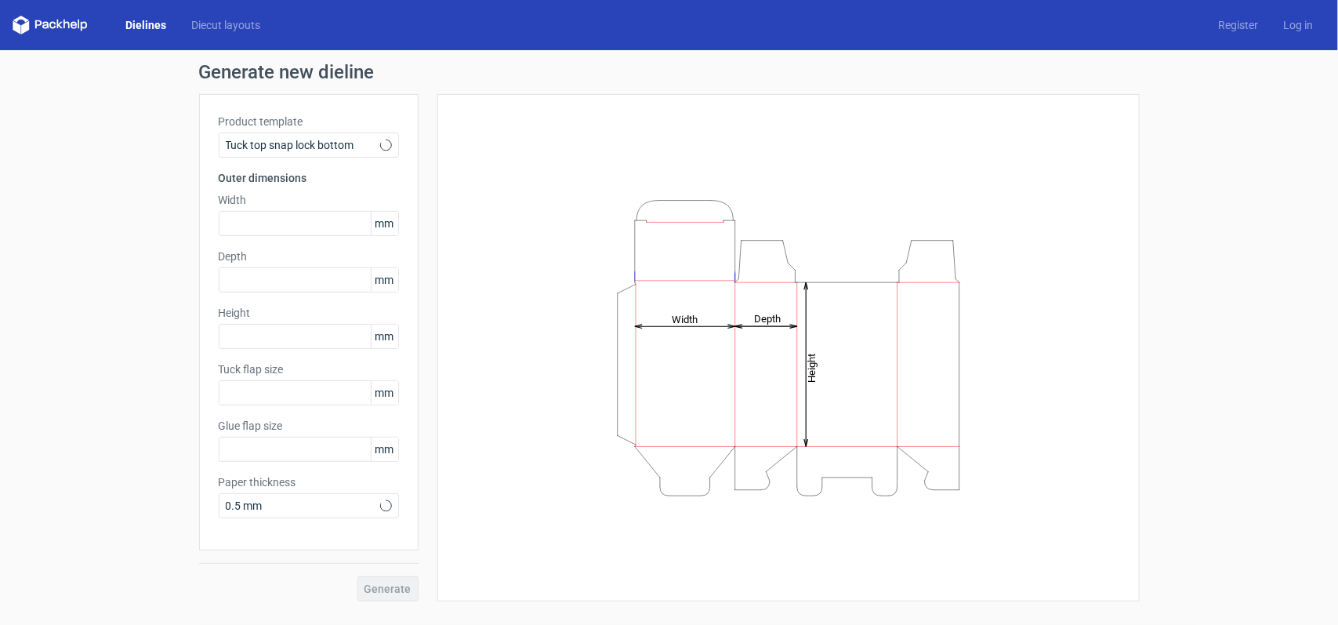  Describe the element at coordinates (146, 25) in the screenshot. I see `a: Dielines` at that location.